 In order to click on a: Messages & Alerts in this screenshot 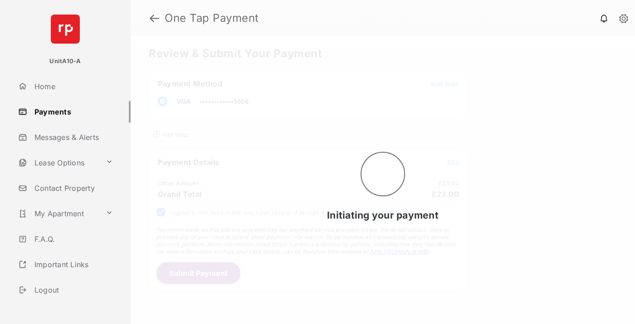, I will do `click(73, 137)`.